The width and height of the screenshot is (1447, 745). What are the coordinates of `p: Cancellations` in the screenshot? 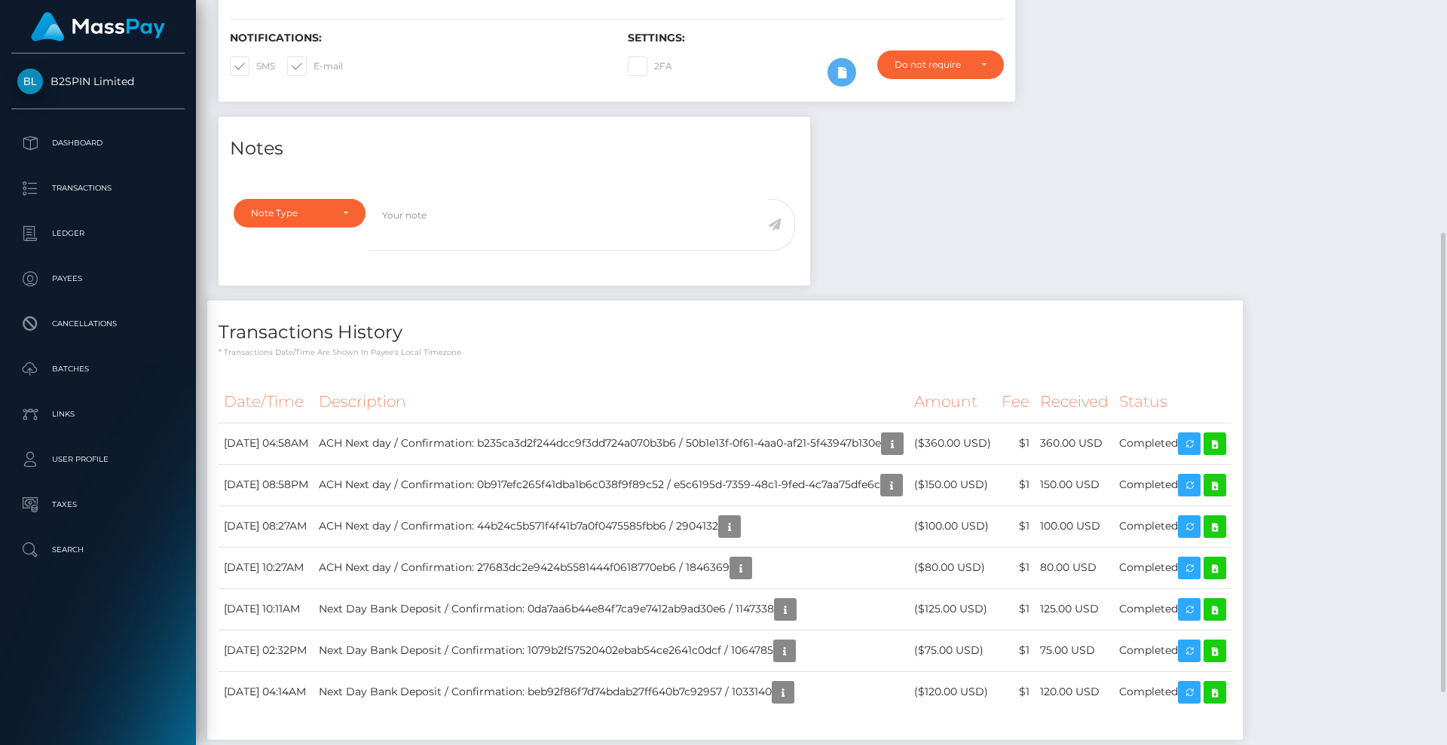 It's located at (98, 324).